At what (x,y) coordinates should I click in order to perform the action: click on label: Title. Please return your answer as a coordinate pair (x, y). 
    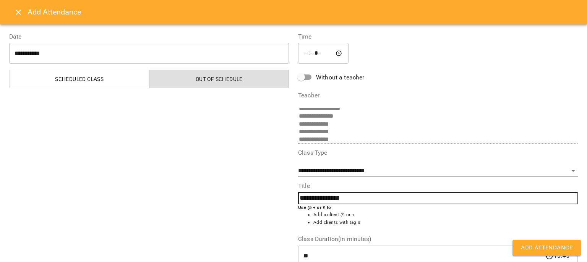
    Looking at the image, I should click on (438, 186).